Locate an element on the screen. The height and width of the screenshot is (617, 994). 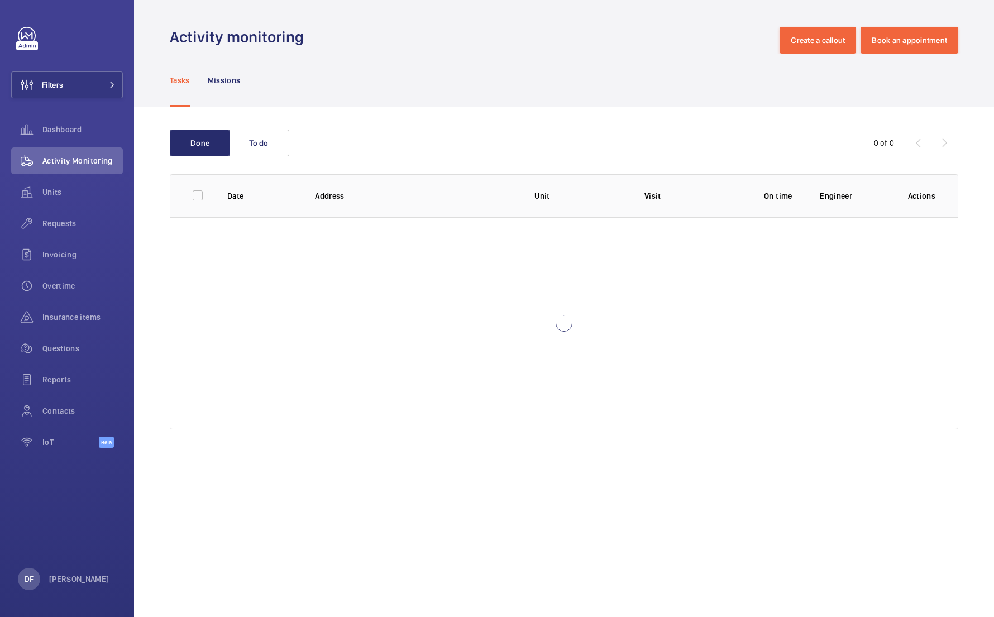
button: Create a callout is located at coordinates (818, 40).